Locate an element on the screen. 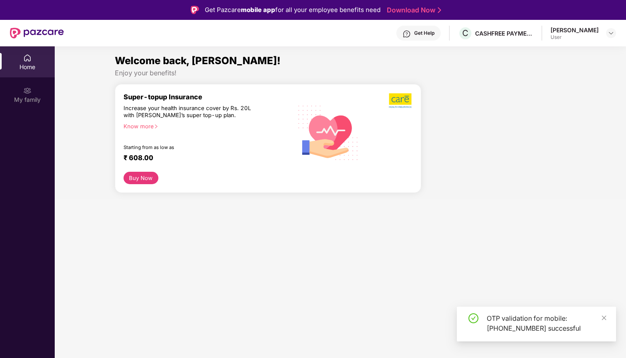 Image resolution: width=626 pixels, height=358 pixels. img: New Pazcare Logo is located at coordinates (37, 33).